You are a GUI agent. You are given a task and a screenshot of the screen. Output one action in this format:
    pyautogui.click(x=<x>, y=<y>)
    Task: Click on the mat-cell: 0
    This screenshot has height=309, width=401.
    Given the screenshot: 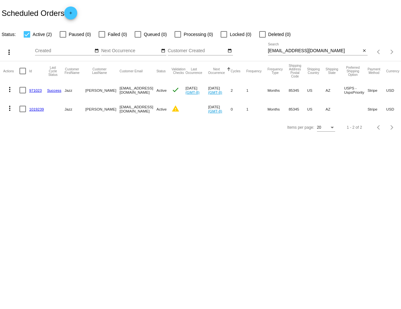 What is the action you would take?
    pyautogui.click(x=239, y=109)
    